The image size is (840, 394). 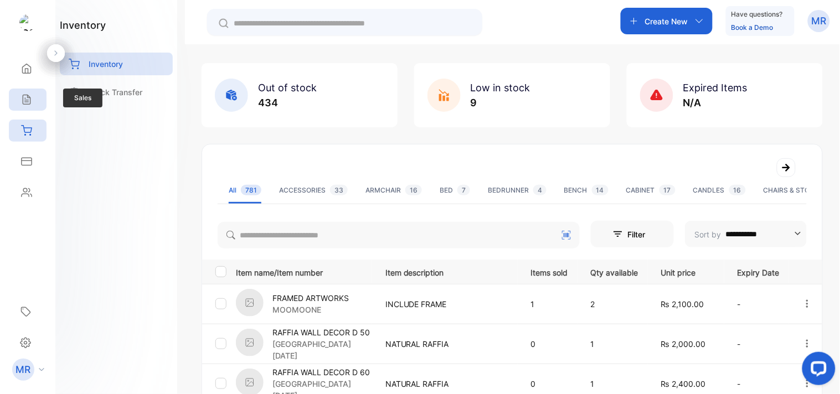 What do you see at coordinates (719, 190) in the screenshot?
I see `div: CANDLES` at bounding box center [719, 190].